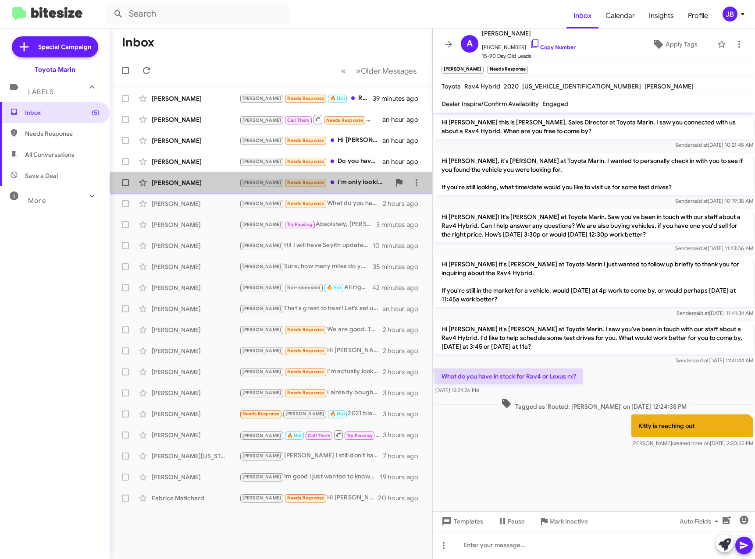  I want to click on button: Apply Tags, so click(674, 44).